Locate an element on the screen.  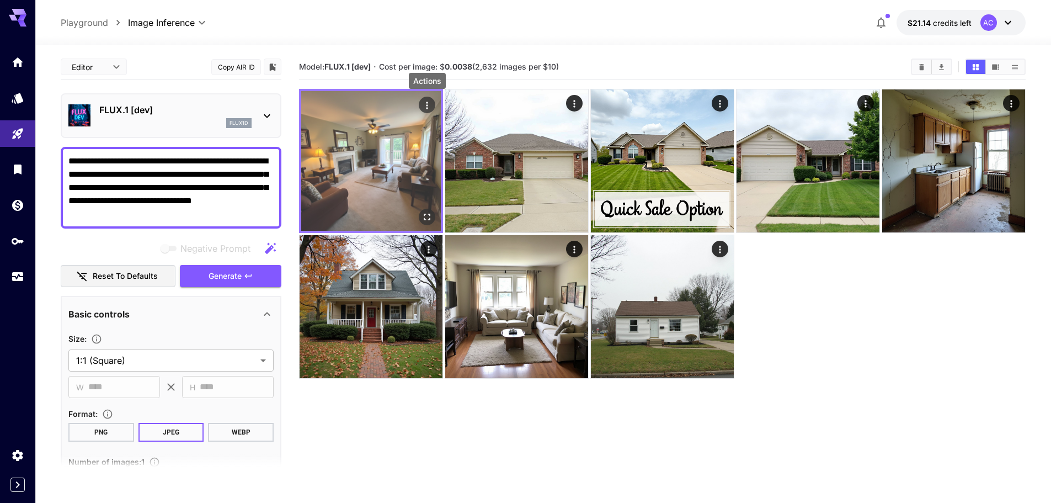
div: Open in fullscreen is located at coordinates (427, 217).